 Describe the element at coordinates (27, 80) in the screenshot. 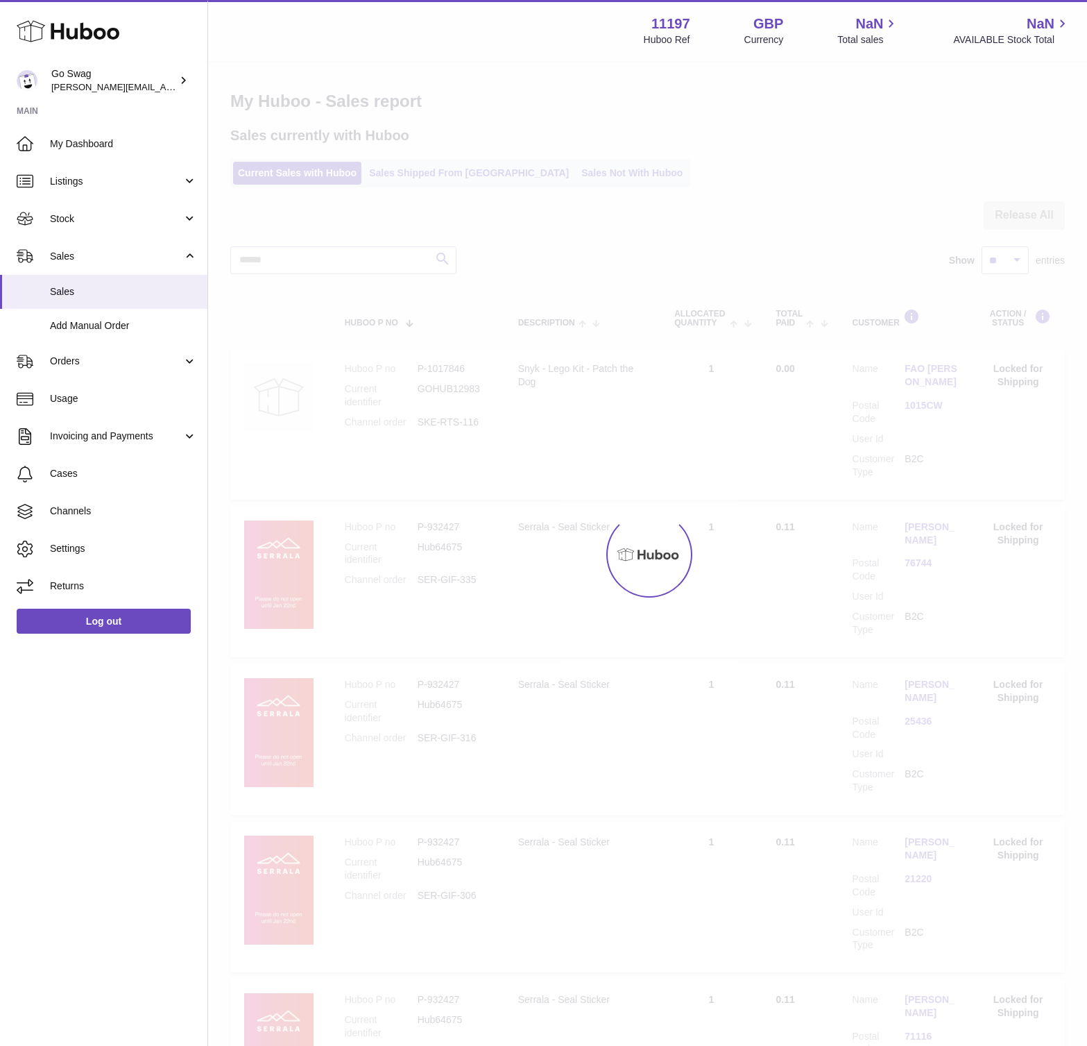

I see `img: leigh@goswag.com` at that location.